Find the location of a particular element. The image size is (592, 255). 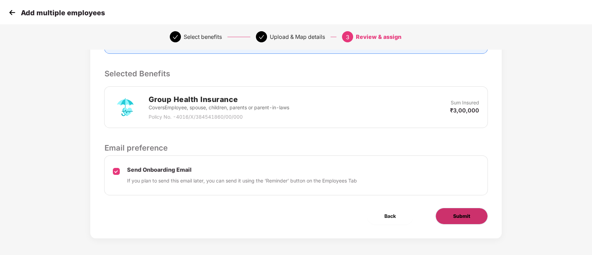

p: Email preference is located at coordinates (296, 148).